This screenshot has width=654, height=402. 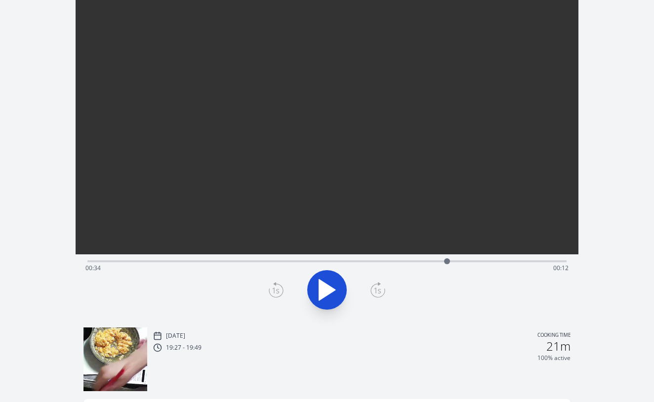 I want to click on p: 19:27 - 19:49, so click(x=184, y=348).